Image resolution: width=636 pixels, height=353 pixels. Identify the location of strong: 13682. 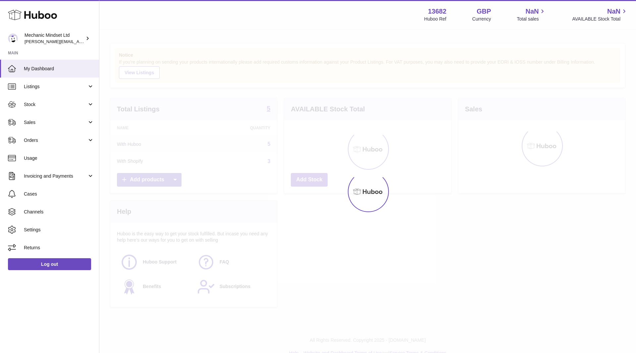
(437, 11).